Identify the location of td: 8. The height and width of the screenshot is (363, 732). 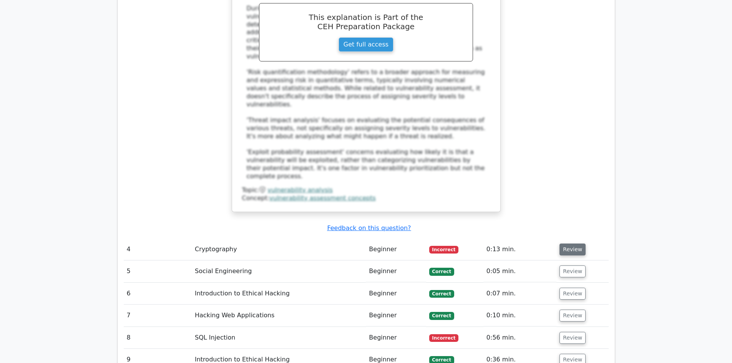
(158, 338).